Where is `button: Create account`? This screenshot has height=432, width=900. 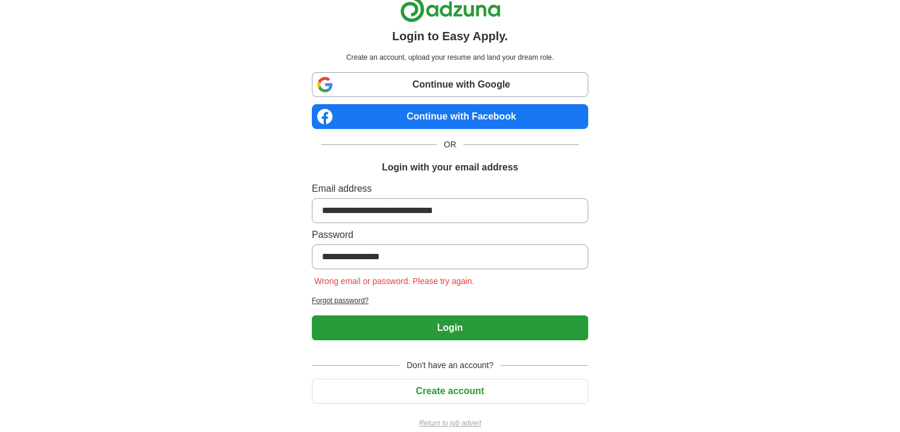 button: Create account is located at coordinates (450, 391).